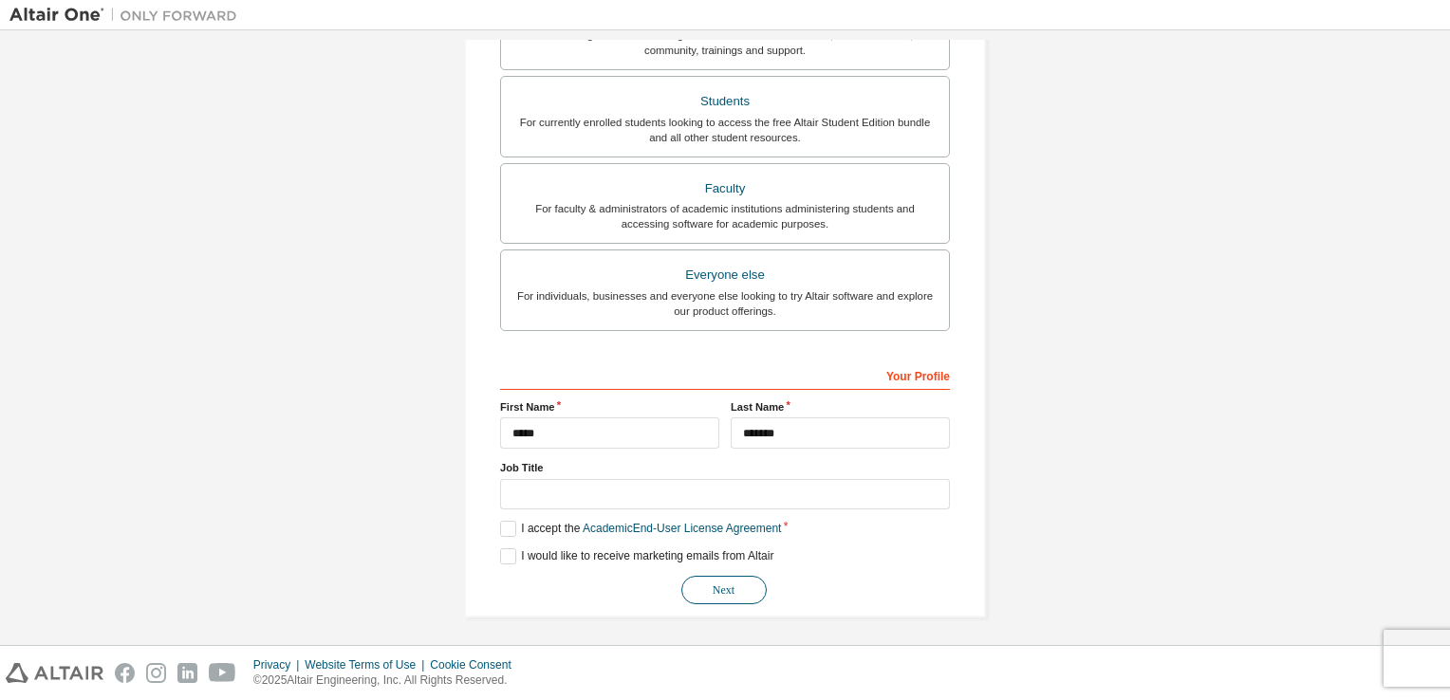 The image size is (1450, 700). What do you see at coordinates (725, 43) in the screenshot?
I see `div: For existing customers looking to access software downloads, HPC resources, community, trainings ...` at bounding box center [725, 43].